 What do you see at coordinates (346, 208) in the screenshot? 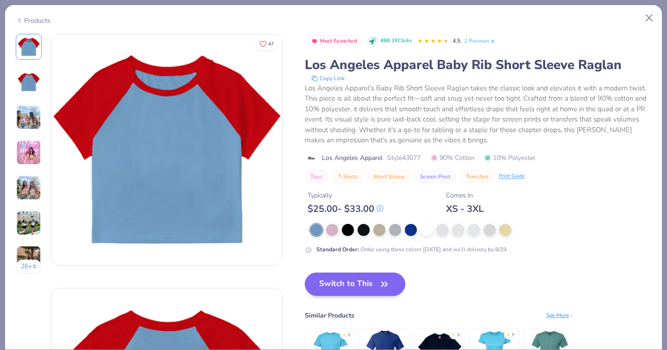
I see `div: $ 25.00 - $ 33.00` at bounding box center [346, 208].